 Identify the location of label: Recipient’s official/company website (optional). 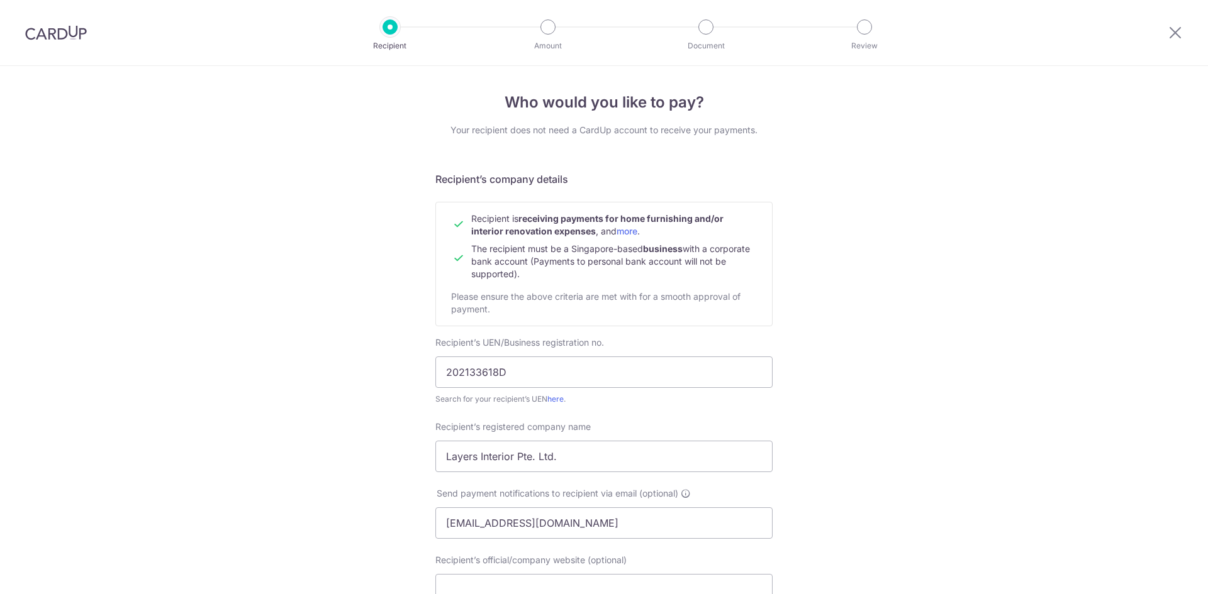
(531, 561).